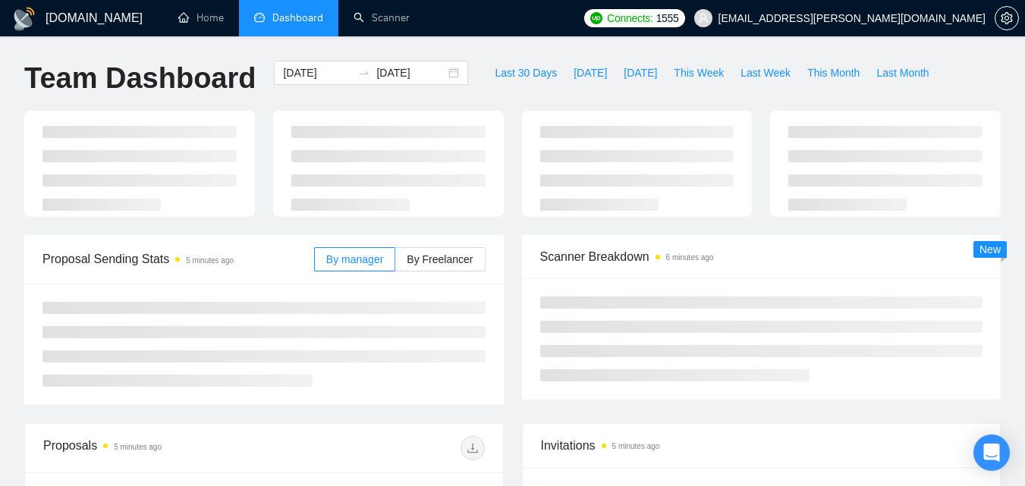  I want to click on a: homeHome, so click(201, 17).